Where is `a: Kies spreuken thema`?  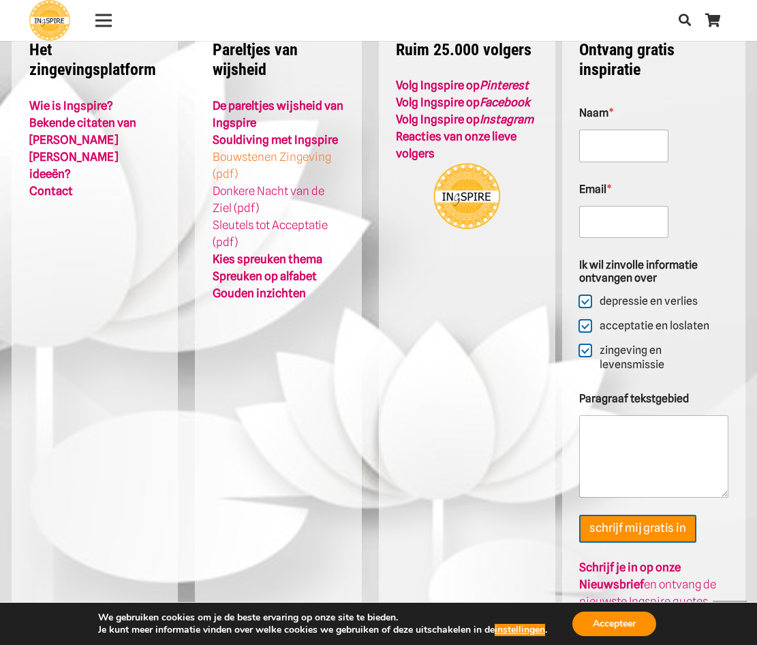
a: Kies spreuken thema is located at coordinates (267, 259).